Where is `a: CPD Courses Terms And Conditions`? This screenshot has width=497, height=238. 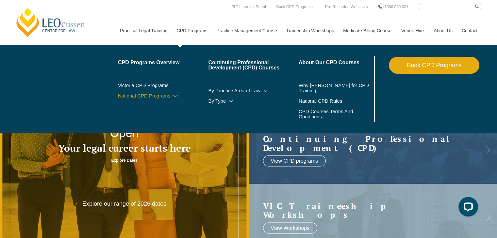
a: CPD Courses Terms And Conditions is located at coordinates (327, 114).